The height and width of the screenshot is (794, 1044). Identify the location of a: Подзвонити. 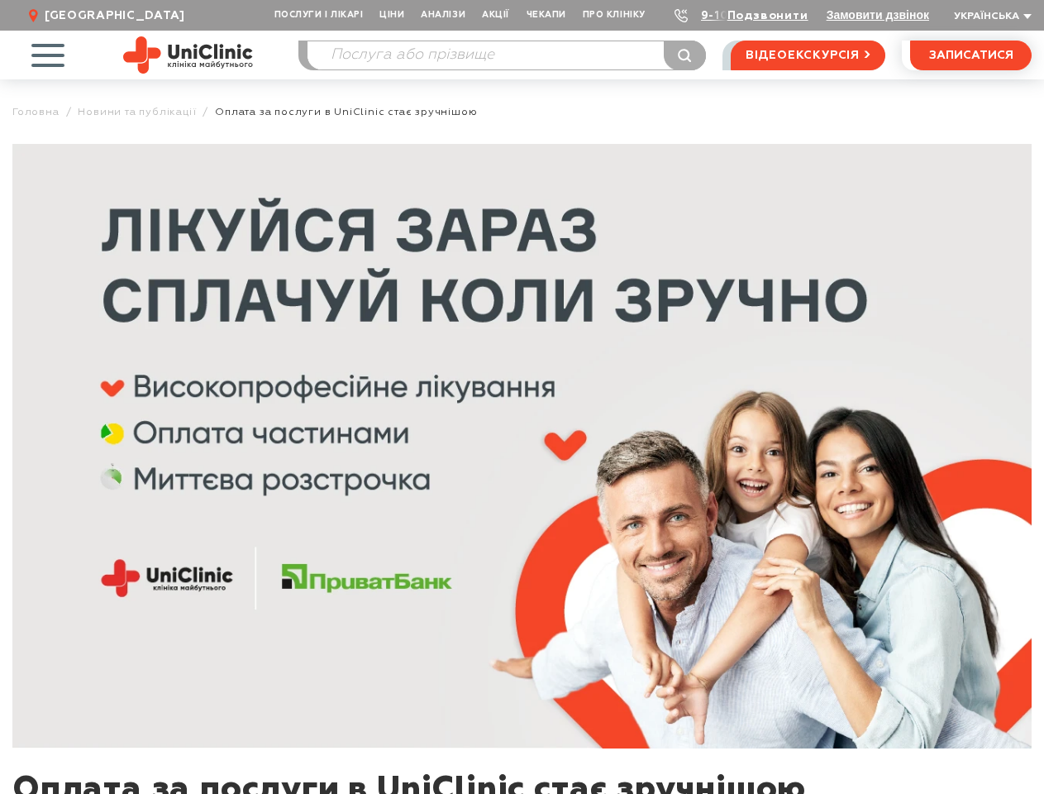
(768, 16).